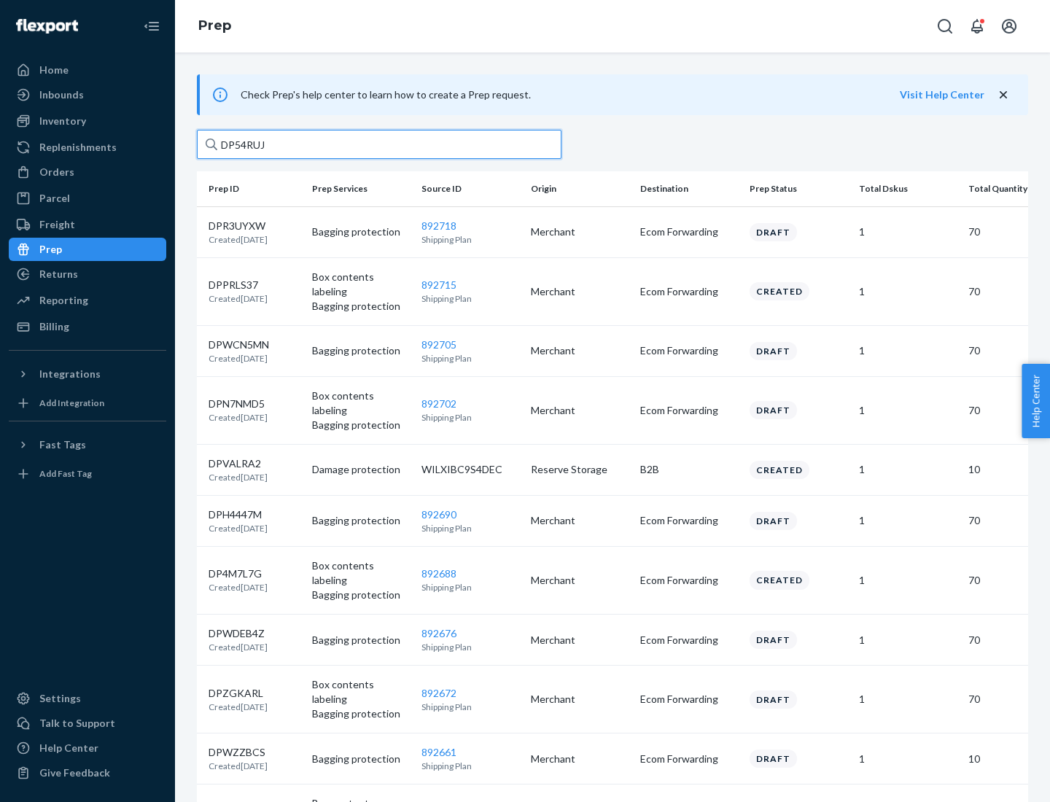 Image resolution: width=1050 pixels, height=802 pixels. I want to click on a: Help Center, so click(88, 748).